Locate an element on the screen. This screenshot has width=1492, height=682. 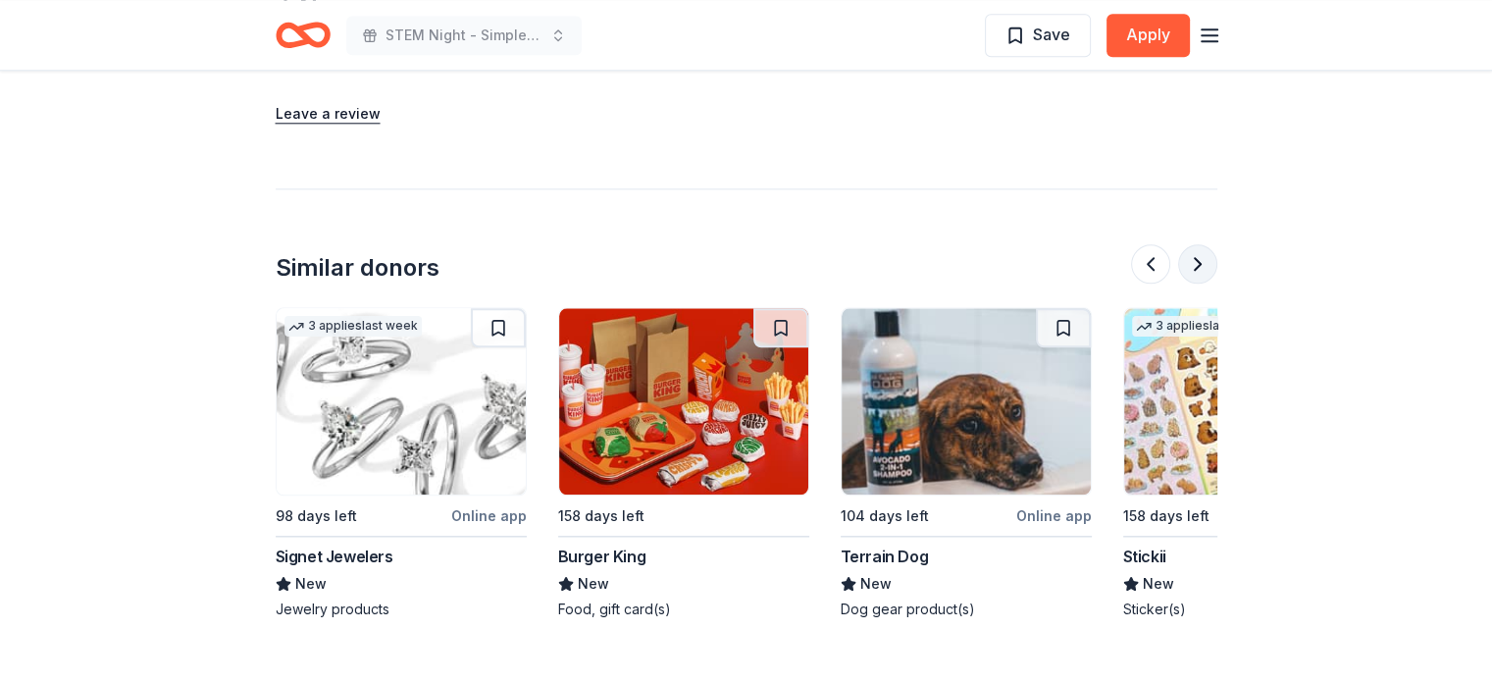
img: Image for Signet Jewelers is located at coordinates (401, 401).